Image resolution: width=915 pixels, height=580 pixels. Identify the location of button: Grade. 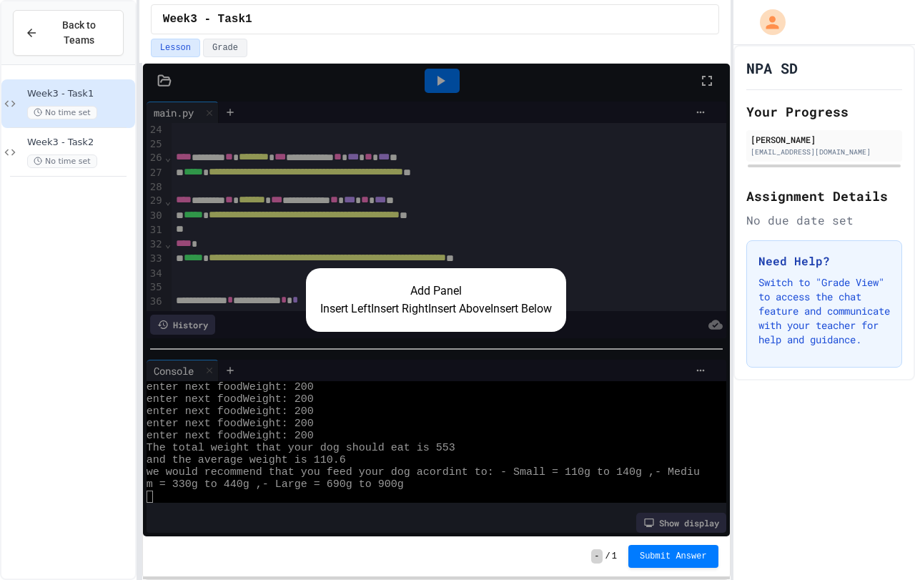
(225, 48).